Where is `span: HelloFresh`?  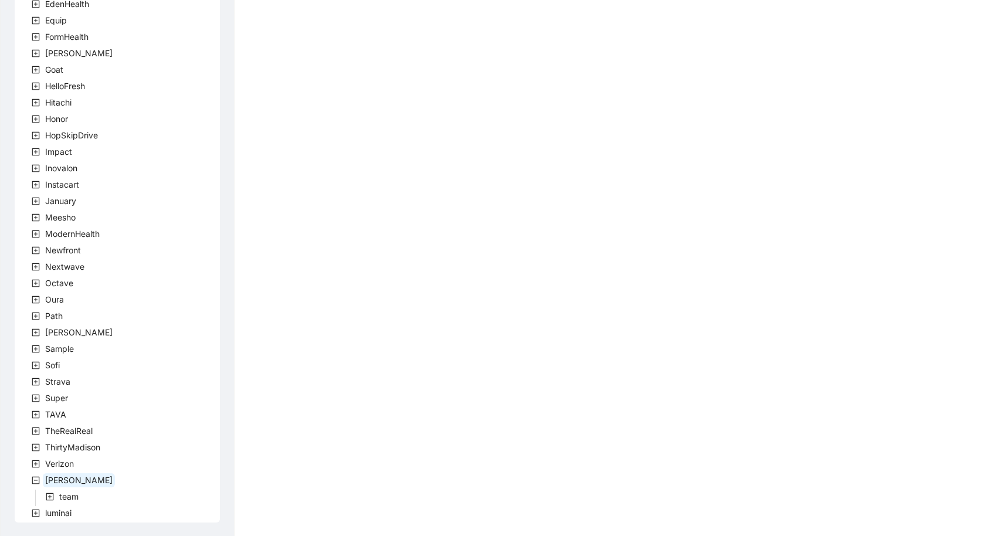 span: HelloFresh is located at coordinates (65, 86).